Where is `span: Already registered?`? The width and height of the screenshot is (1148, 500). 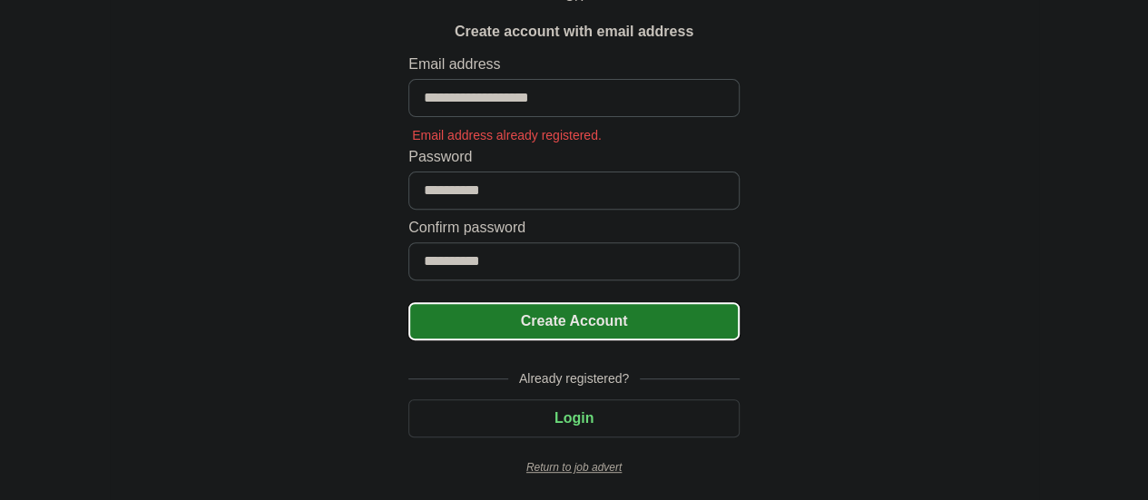 span: Already registered? is located at coordinates (573, 378).